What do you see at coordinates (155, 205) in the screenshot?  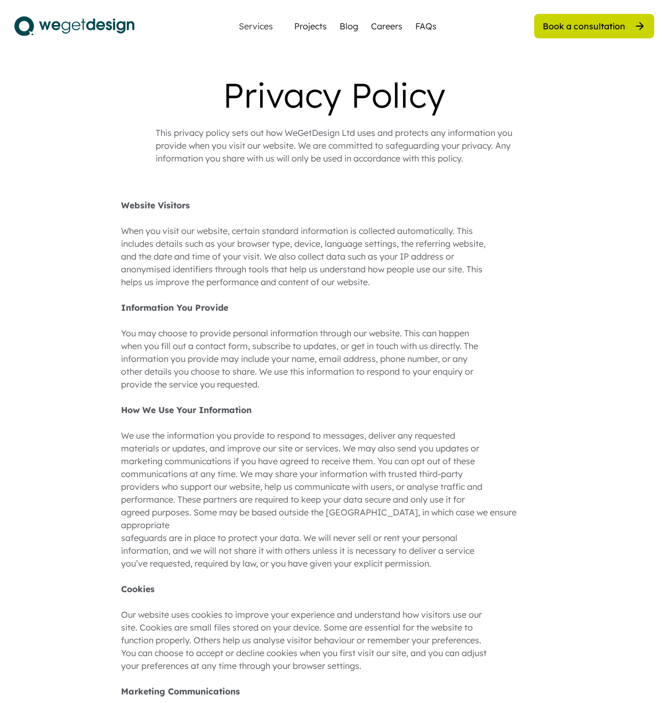 I see `strong: Website Visitors` at bounding box center [155, 205].